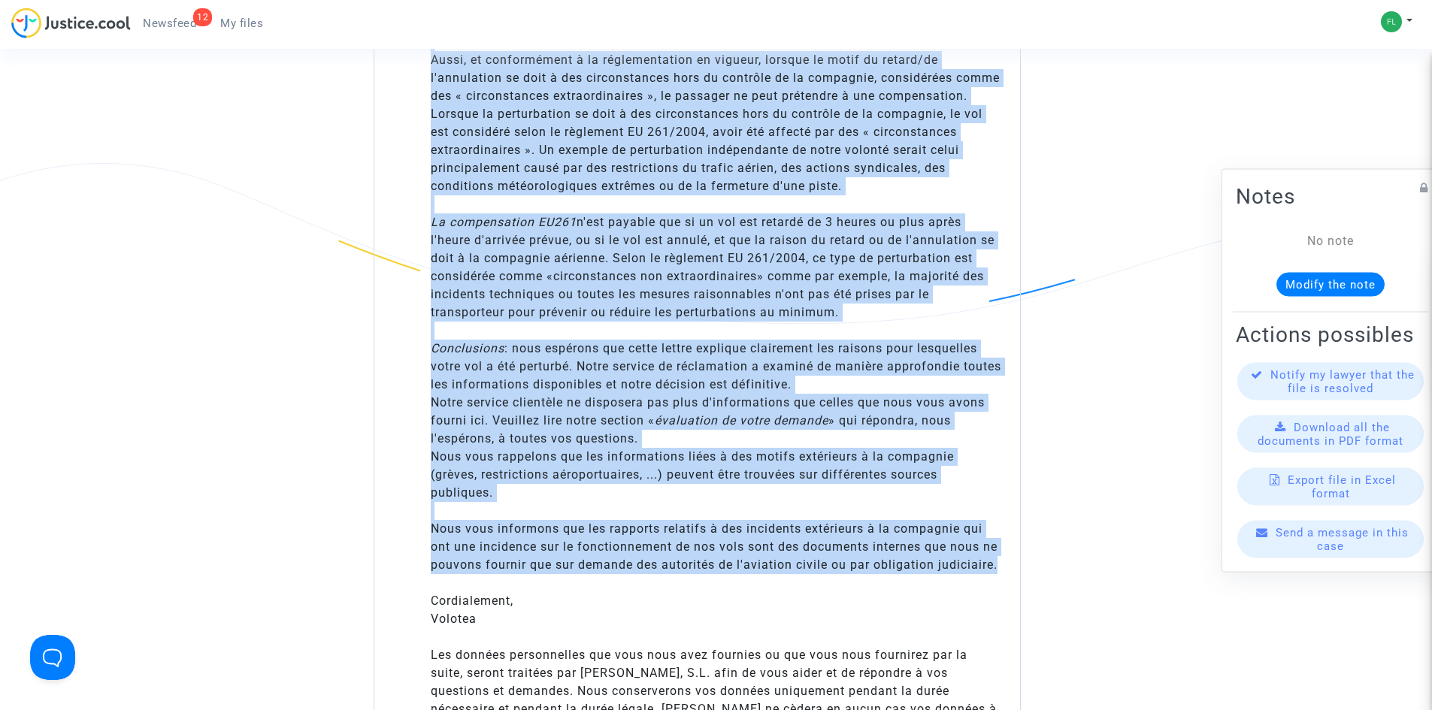 The height and width of the screenshot is (710, 1432). I want to click on div: 12, so click(202, 17).